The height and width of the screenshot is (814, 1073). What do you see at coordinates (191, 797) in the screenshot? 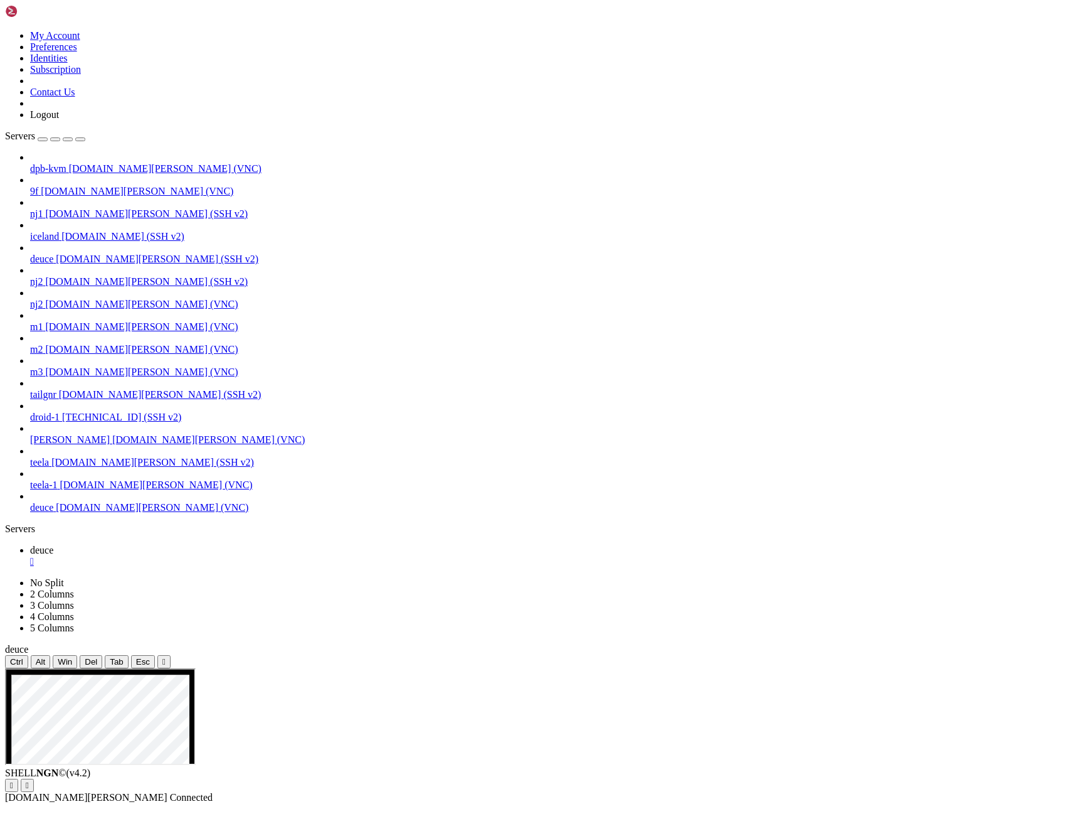
I see `span: Connected` at bounding box center [191, 797].